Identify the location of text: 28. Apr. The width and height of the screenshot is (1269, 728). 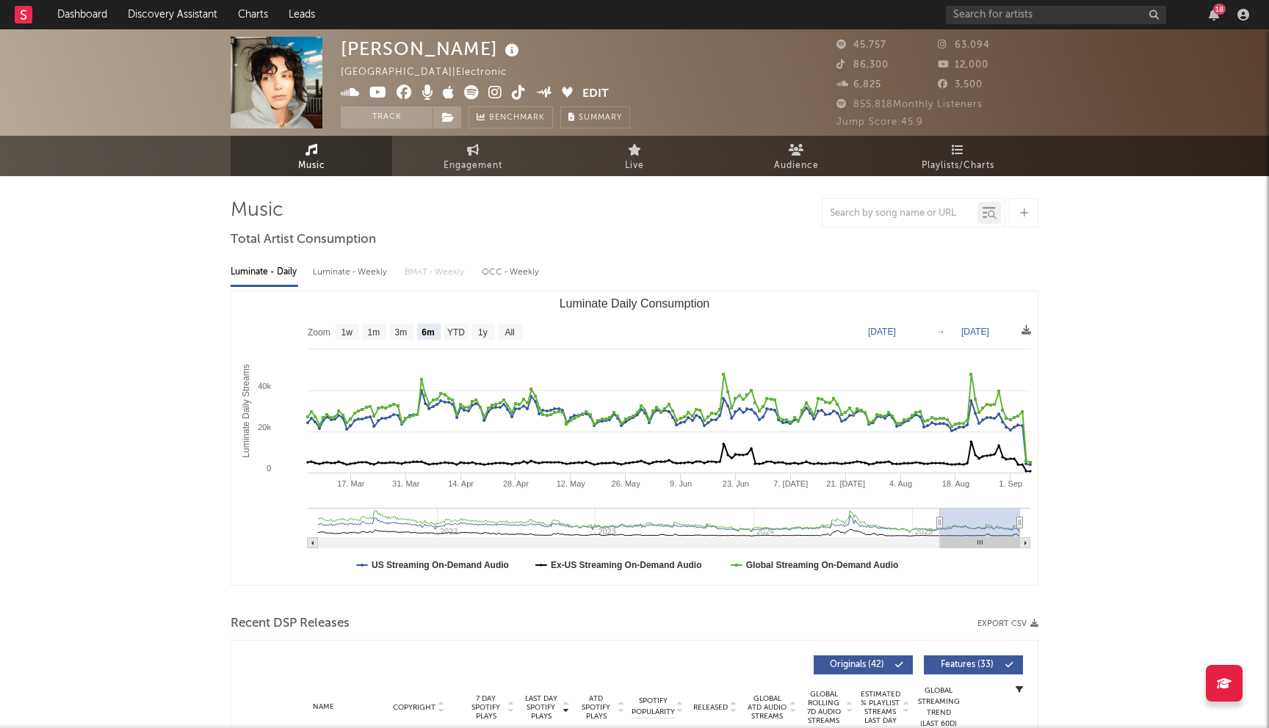
(515, 484).